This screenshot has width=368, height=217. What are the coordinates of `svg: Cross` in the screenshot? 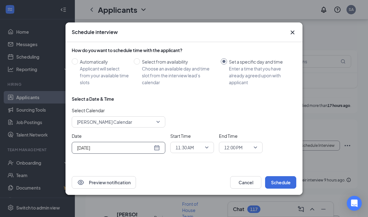 It's located at (292, 32).